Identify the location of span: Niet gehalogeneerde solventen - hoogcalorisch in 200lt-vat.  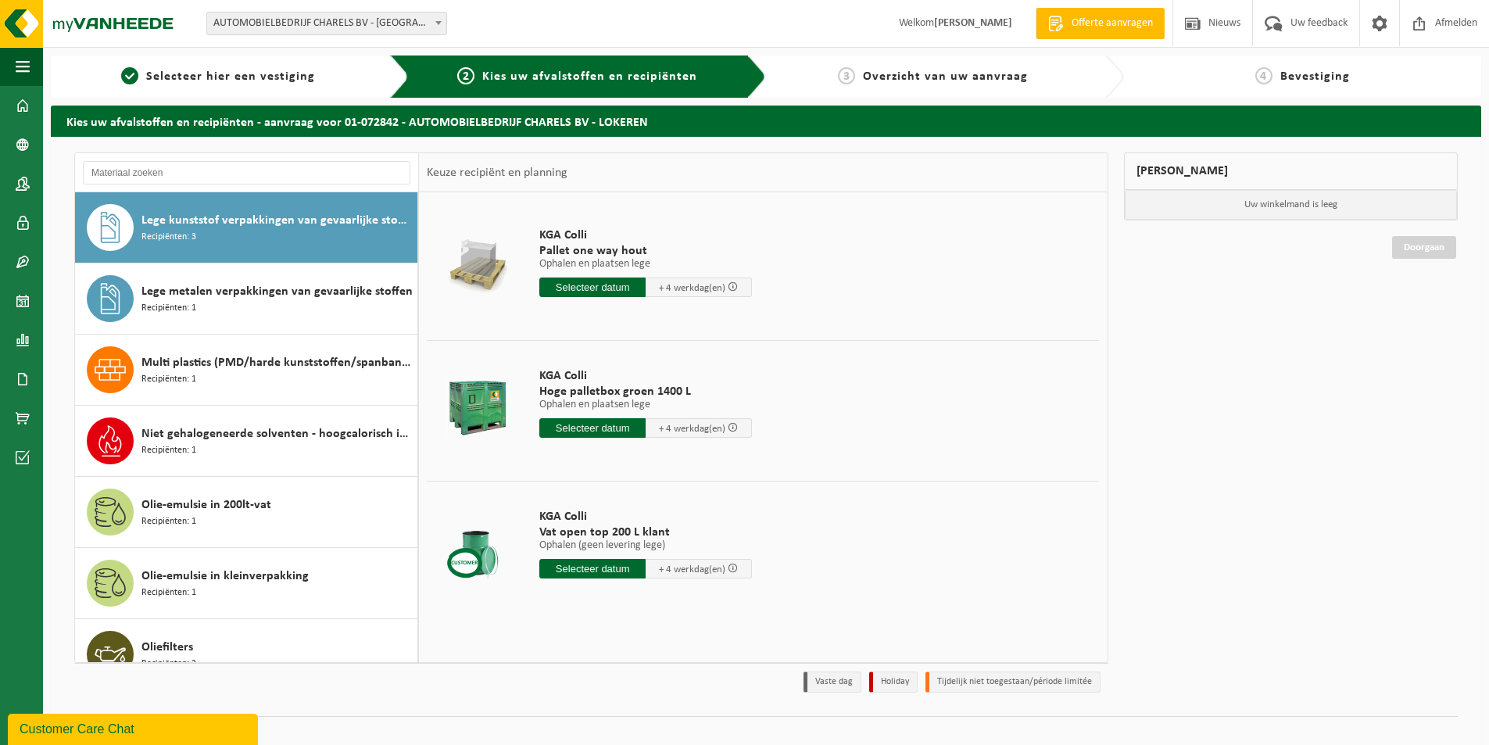
(278, 434).